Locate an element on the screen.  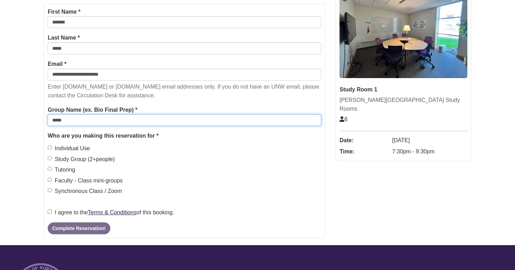
input: Faculty - Class mini-groups is located at coordinates (50, 180).